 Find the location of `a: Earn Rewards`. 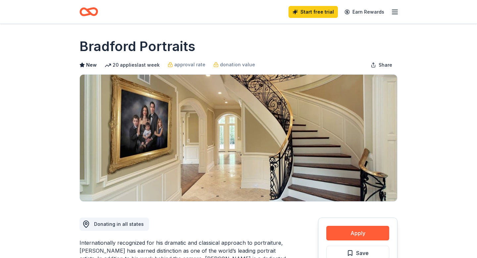

a: Earn Rewards is located at coordinates (365, 12).